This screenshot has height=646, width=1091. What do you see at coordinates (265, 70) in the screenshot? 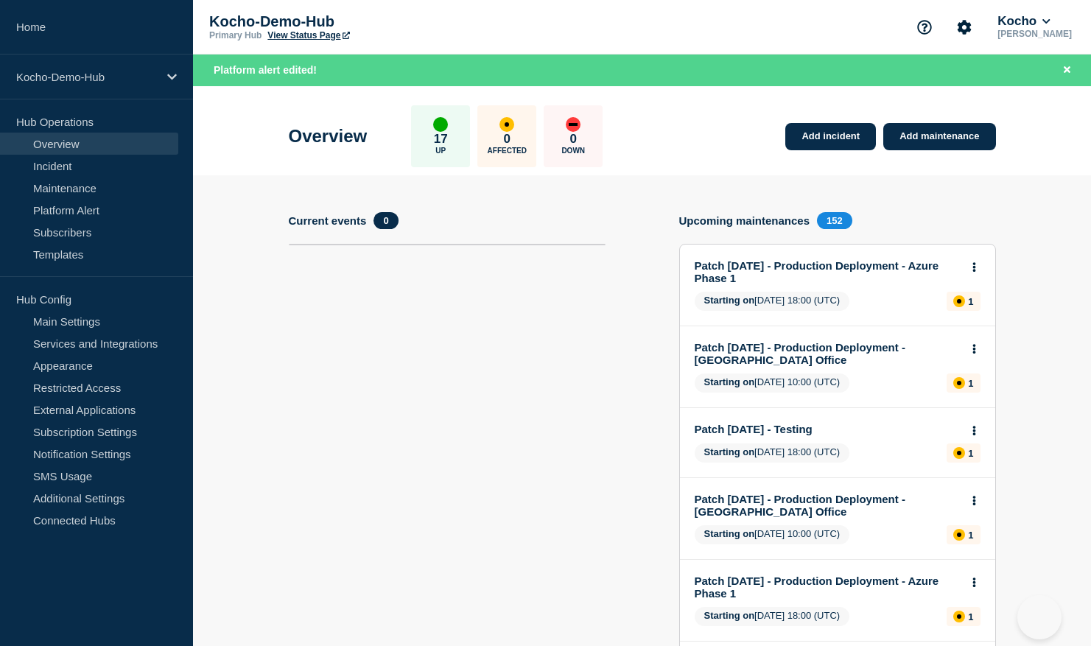
I see `span: Platform alert edited!` at bounding box center [265, 70].